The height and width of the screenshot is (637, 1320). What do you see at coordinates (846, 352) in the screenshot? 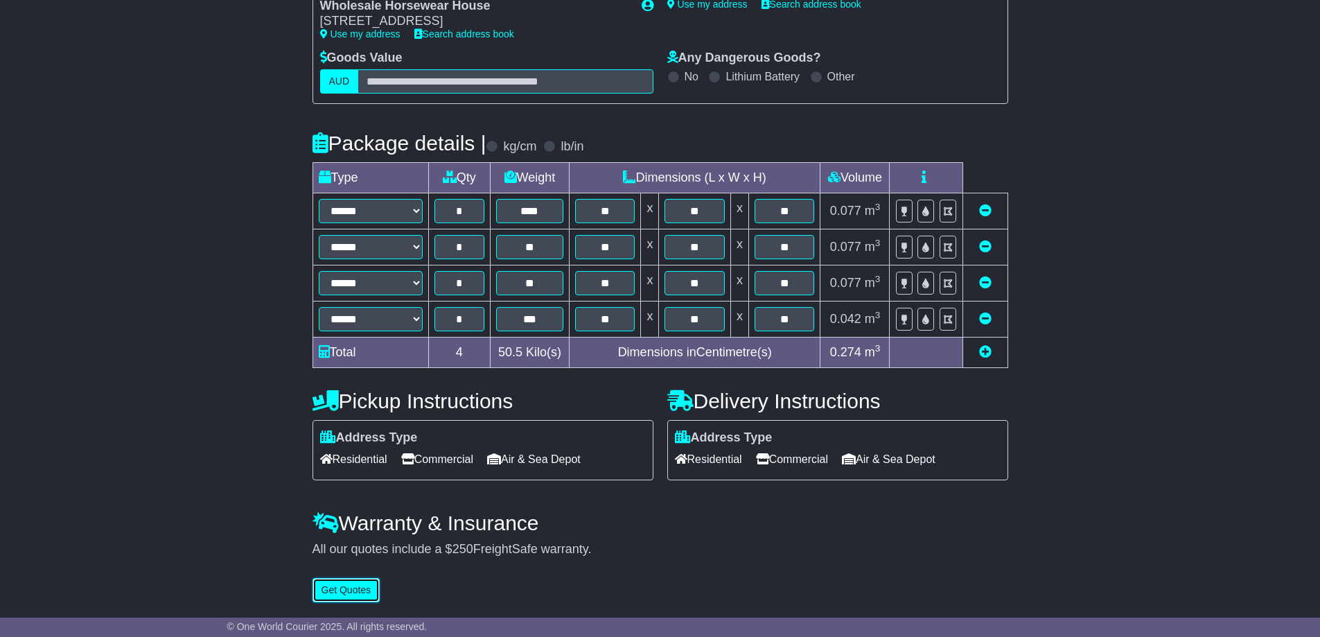
I see `span: 0.274` at bounding box center [846, 352].